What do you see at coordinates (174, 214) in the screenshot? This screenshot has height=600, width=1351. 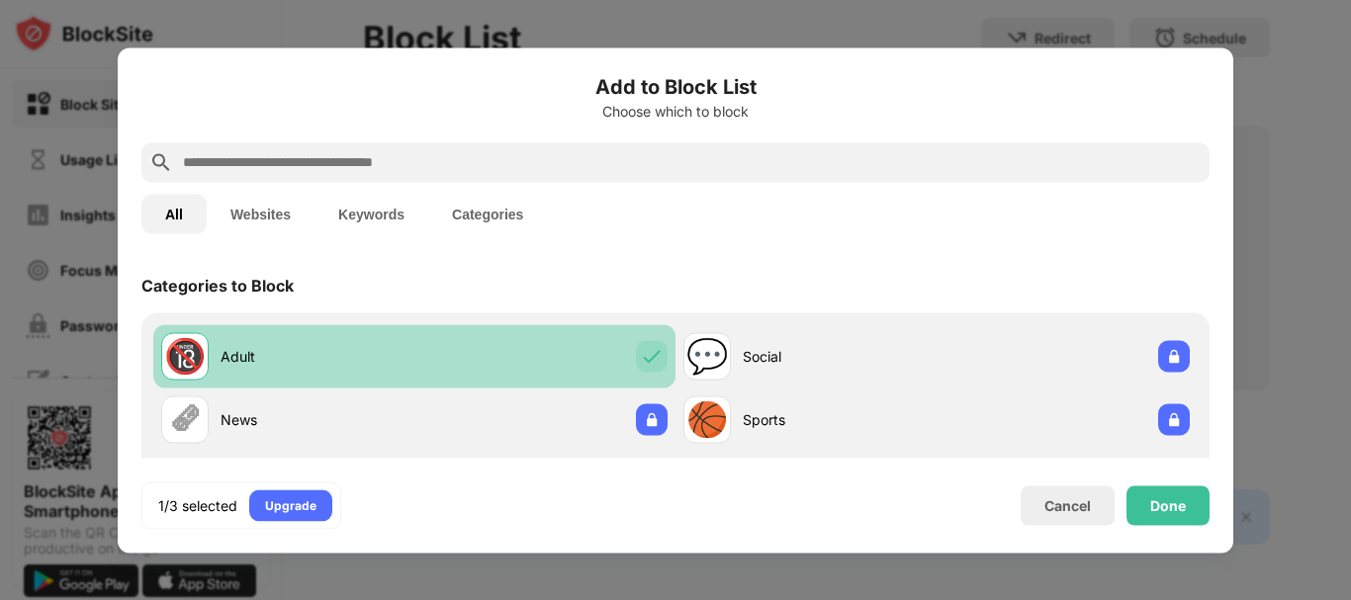 I see `button: All` at bounding box center [174, 214].